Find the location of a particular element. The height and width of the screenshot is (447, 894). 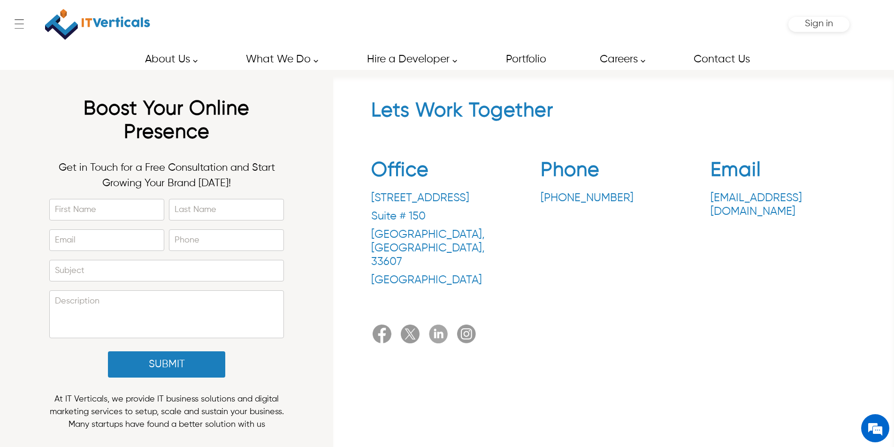

img: Linkedin is located at coordinates (438, 334).